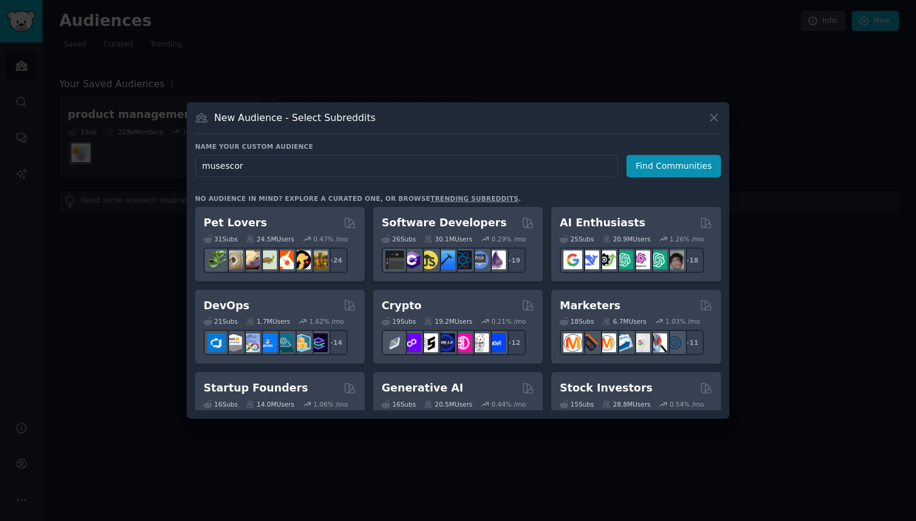  What do you see at coordinates (330, 239) in the screenshot?
I see `div: 0.47 % /mo` at bounding box center [330, 239].